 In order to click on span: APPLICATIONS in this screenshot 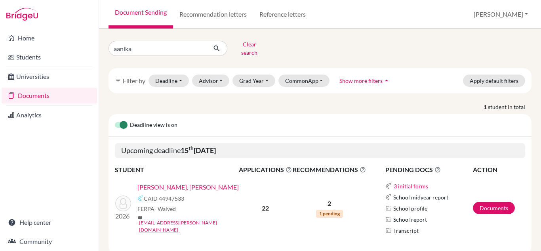, I will do `click(265, 170)`.